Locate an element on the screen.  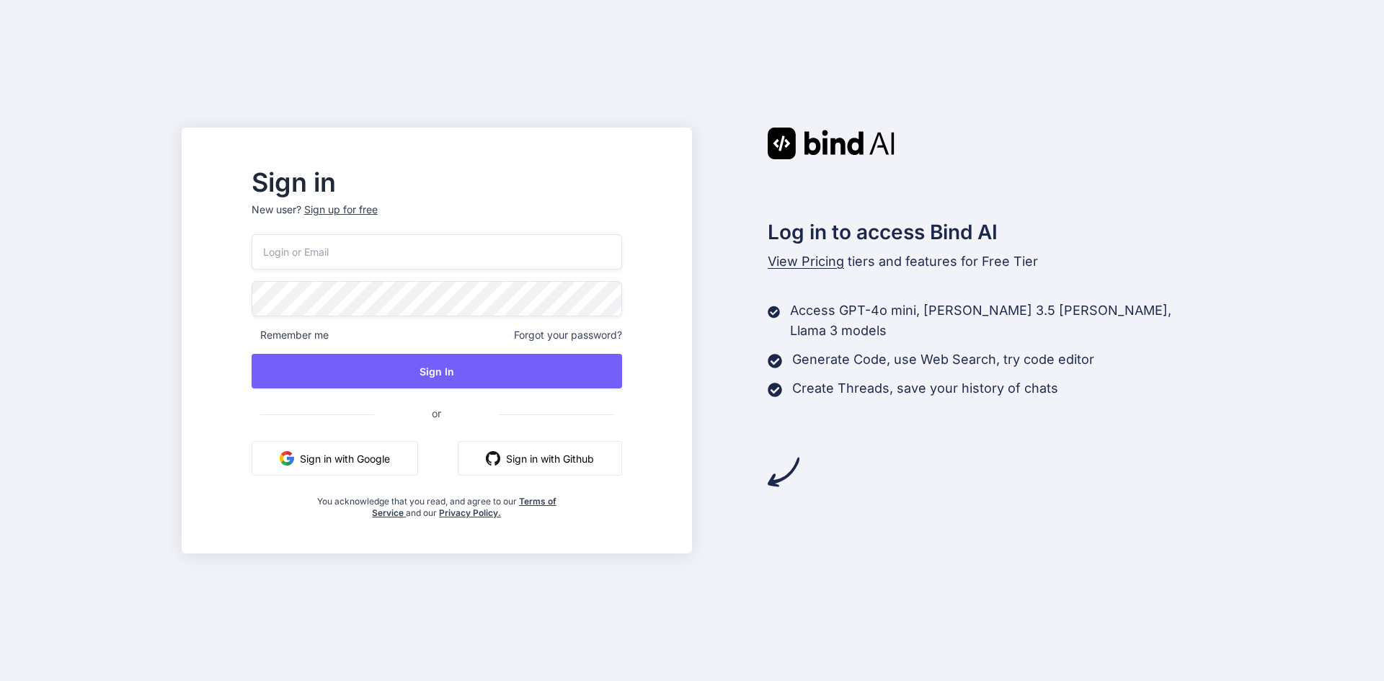
div: You acknowledge that you read, and agree to our and our is located at coordinates (436, 503).